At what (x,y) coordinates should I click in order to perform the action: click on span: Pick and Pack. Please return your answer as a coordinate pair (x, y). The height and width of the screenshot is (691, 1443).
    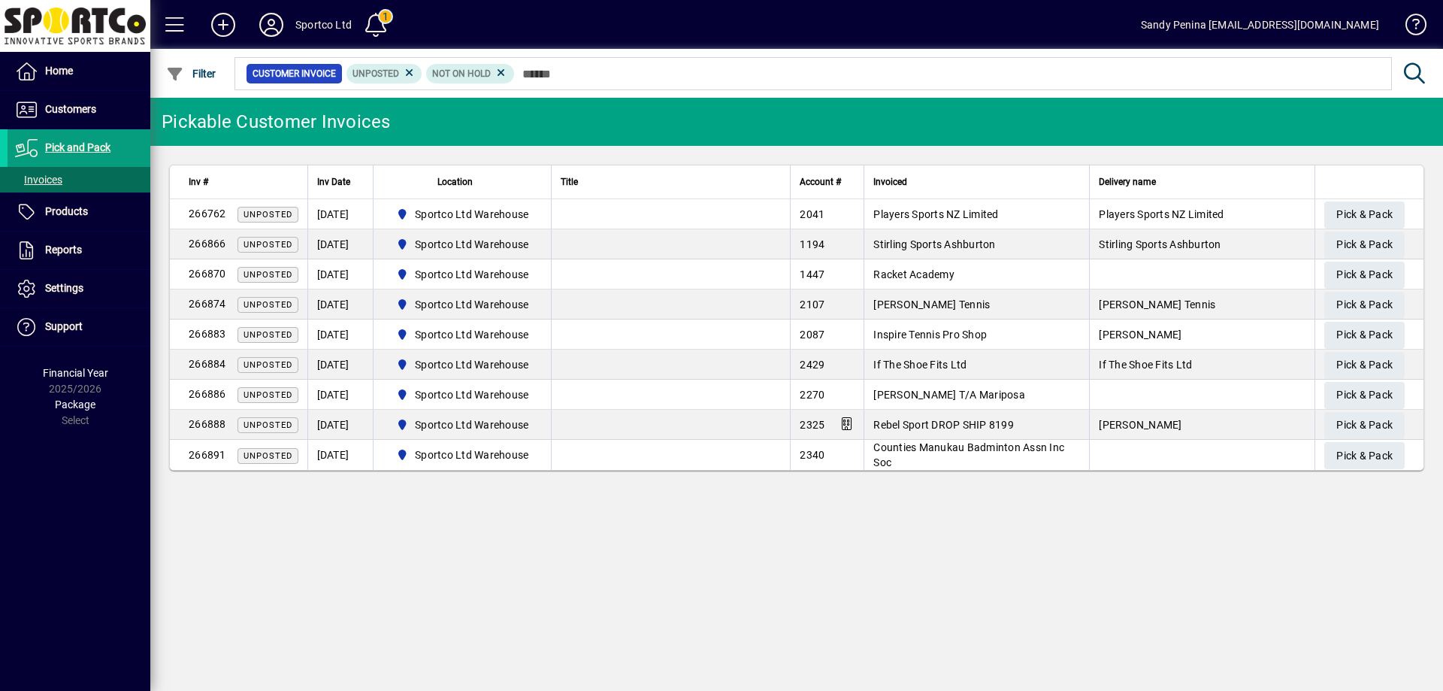
    Looking at the image, I should click on (77, 147).